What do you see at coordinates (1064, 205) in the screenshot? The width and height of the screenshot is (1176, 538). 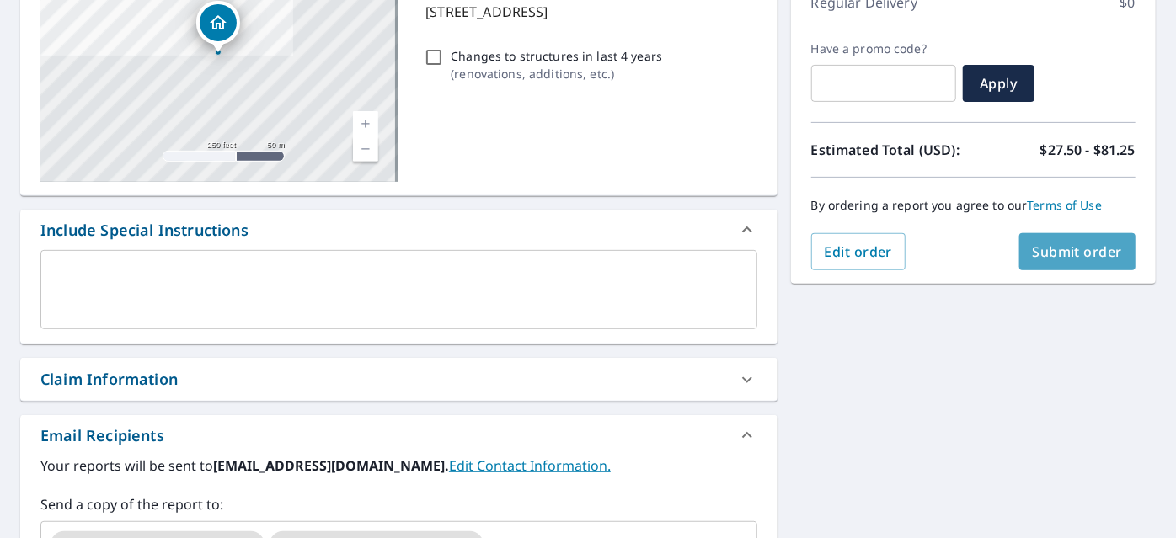 I see `a: Terms of Use` at bounding box center [1064, 205].